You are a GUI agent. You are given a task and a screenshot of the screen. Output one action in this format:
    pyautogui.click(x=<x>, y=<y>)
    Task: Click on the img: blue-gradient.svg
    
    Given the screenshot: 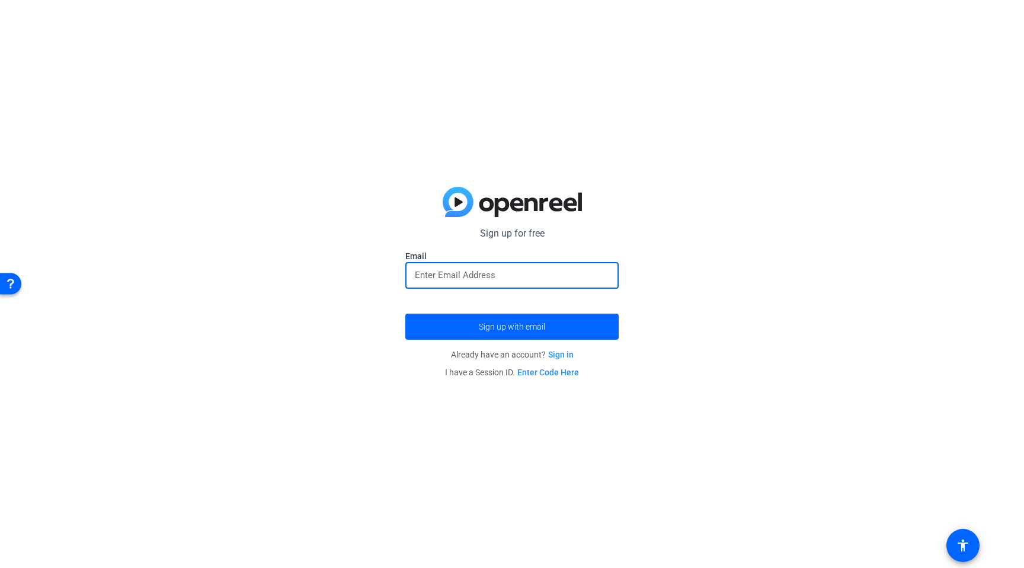 What is the action you would take?
    pyautogui.click(x=512, y=202)
    